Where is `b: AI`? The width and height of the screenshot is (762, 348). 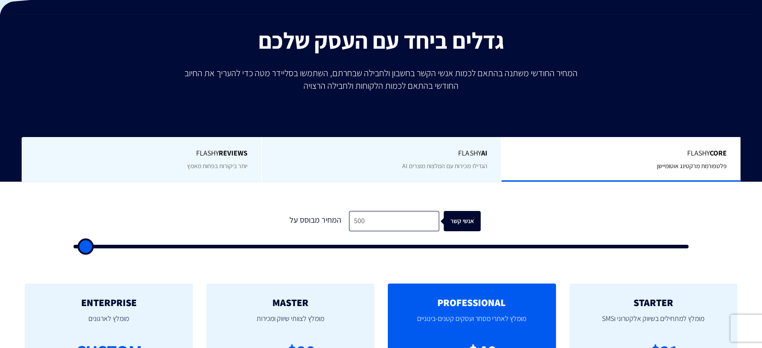
b: AI is located at coordinates (484, 153).